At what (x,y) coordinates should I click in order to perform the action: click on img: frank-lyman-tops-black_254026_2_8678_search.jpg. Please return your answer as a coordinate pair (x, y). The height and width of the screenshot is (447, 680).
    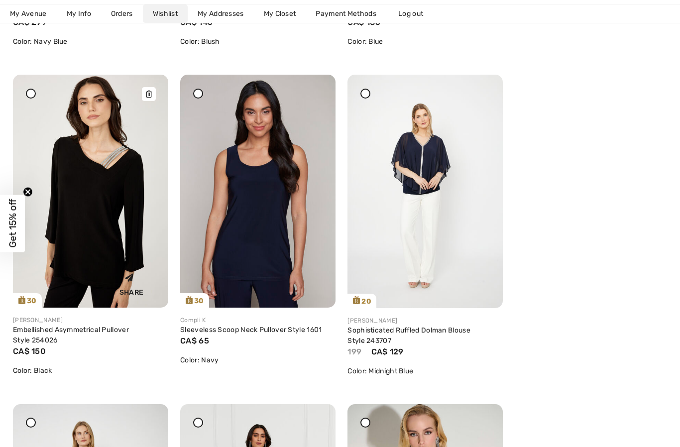
    Looking at the image, I should click on (91, 191).